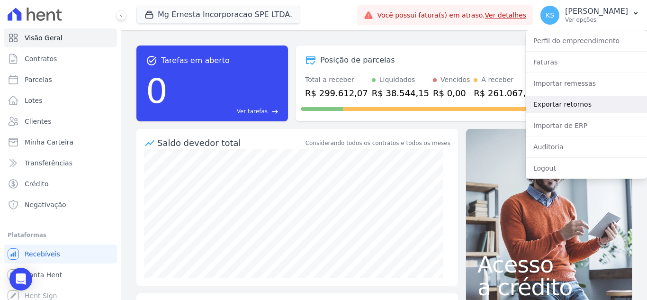 The width and height of the screenshot is (647, 300). I want to click on a: Visão Geral, so click(60, 38).